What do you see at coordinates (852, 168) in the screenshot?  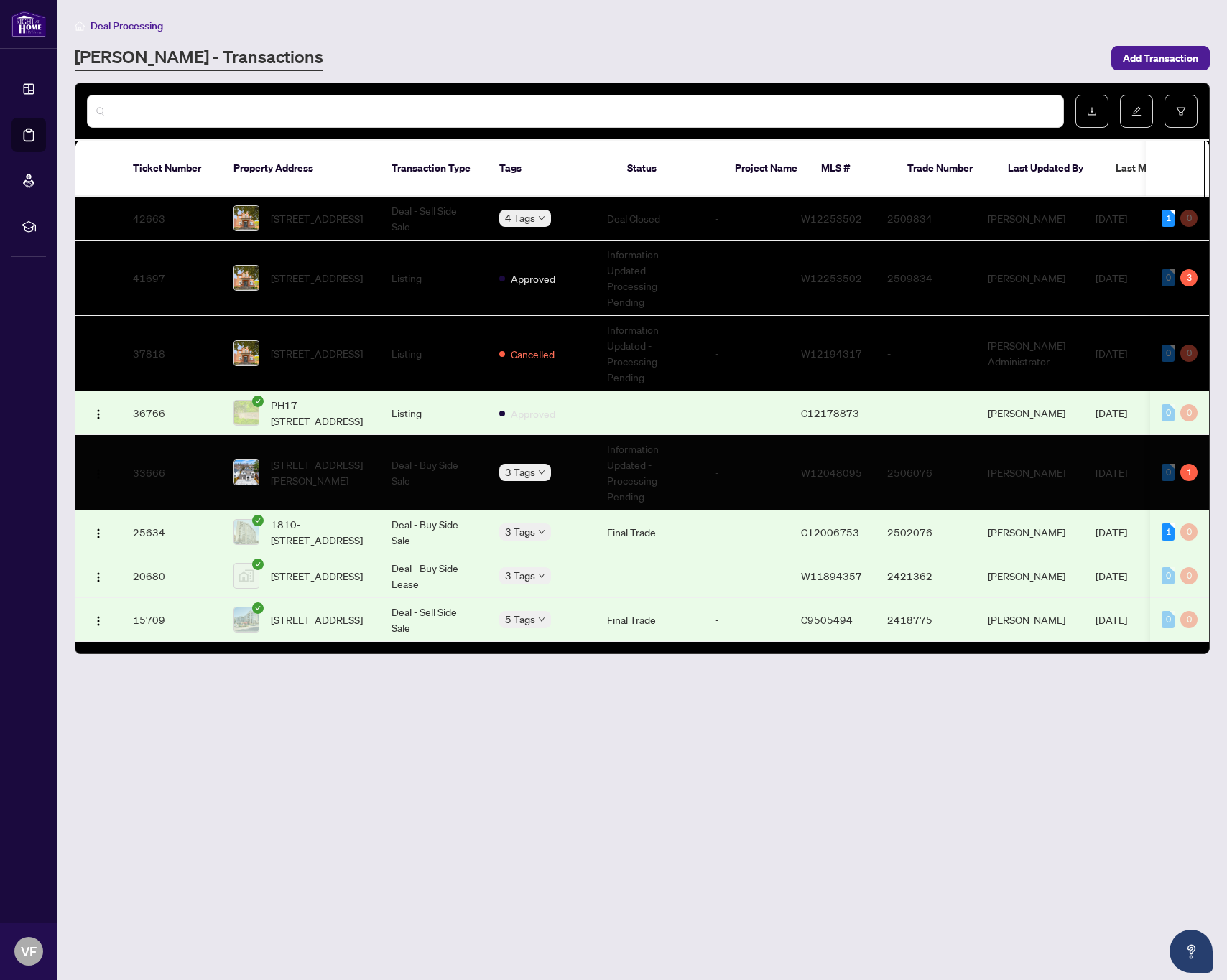 I see `th: MLS #` at bounding box center [852, 168].